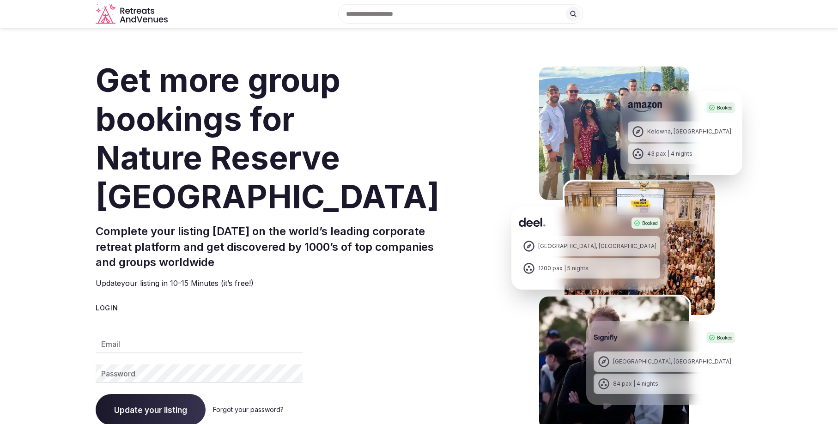  I want to click on img: Deel Spain Retreat, so click(639, 248).